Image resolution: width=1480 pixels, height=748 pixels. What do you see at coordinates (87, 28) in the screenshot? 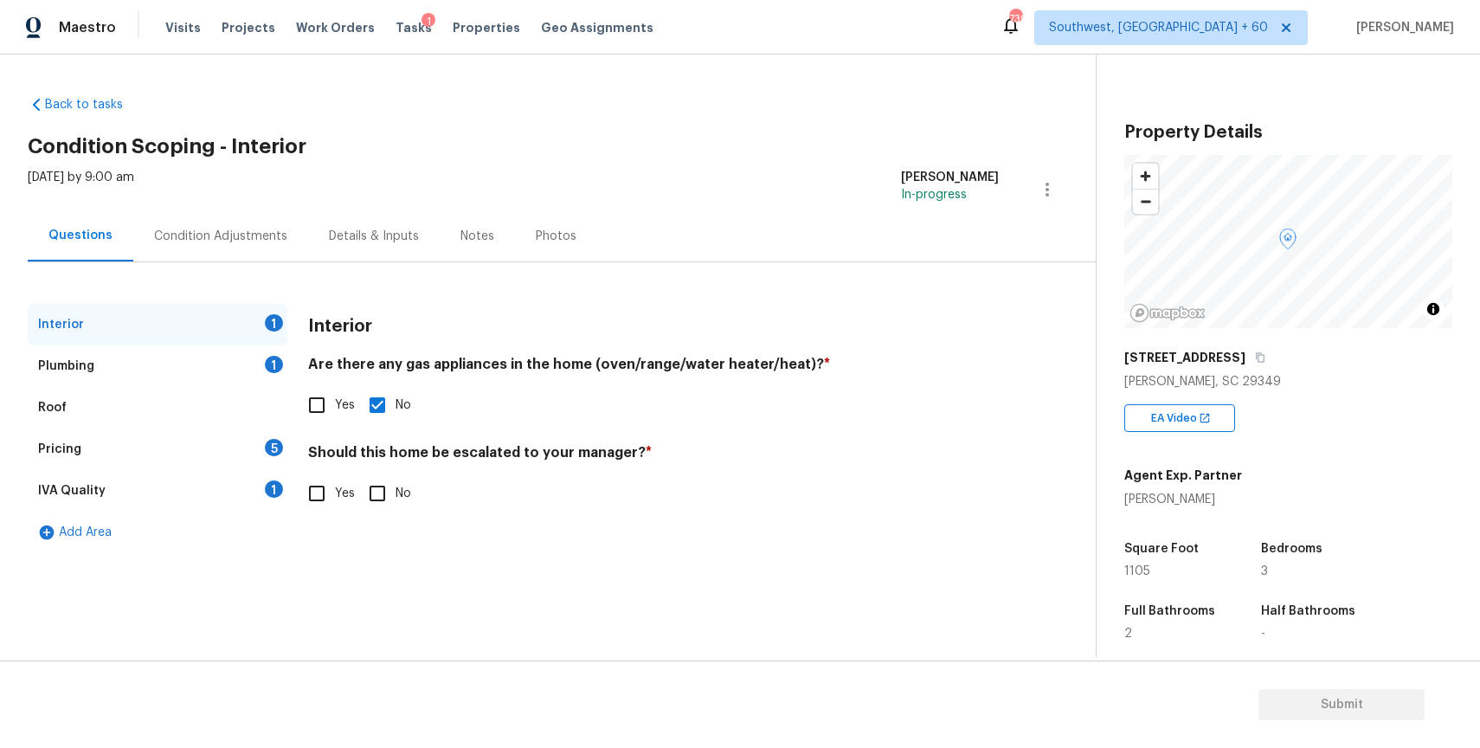
I see `span: Maestro` at bounding box center [87, 28].